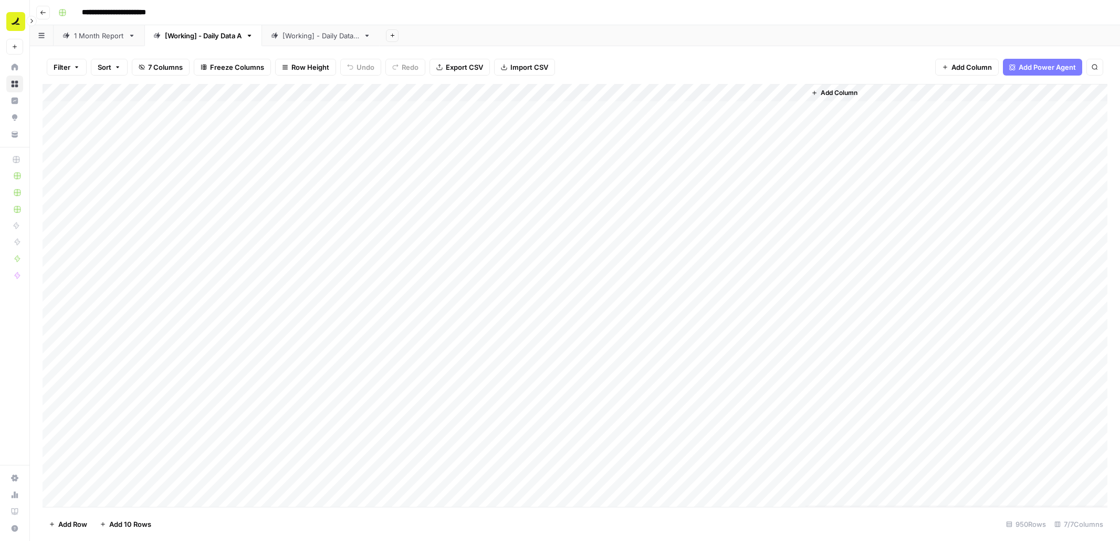  I want to click on img: Ramp Logo, so click(16, 22).